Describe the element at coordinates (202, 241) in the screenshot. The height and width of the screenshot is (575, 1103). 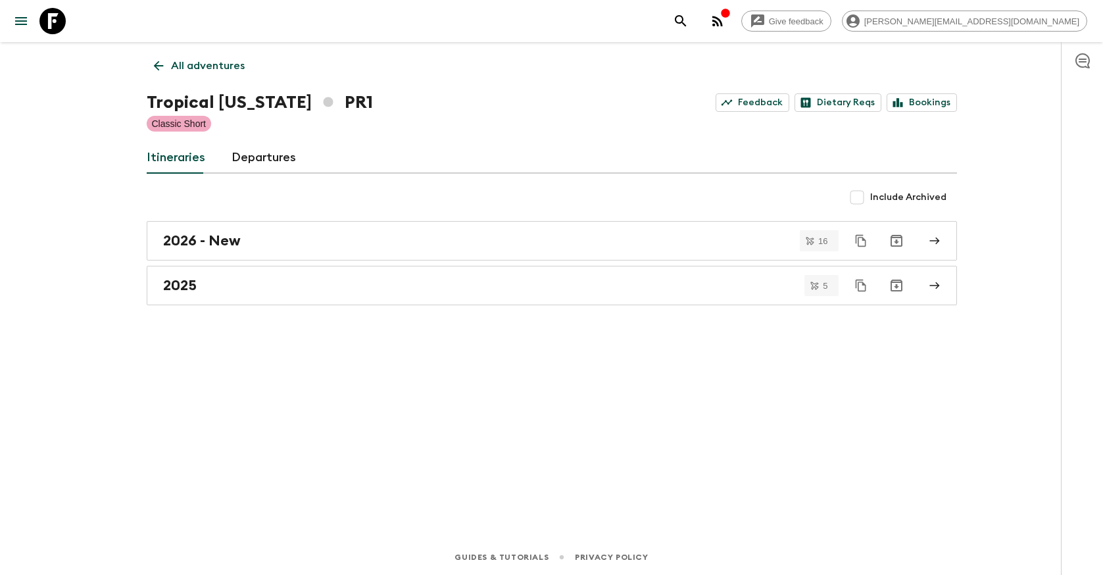
I see `h2: 2026 - New` at that location.